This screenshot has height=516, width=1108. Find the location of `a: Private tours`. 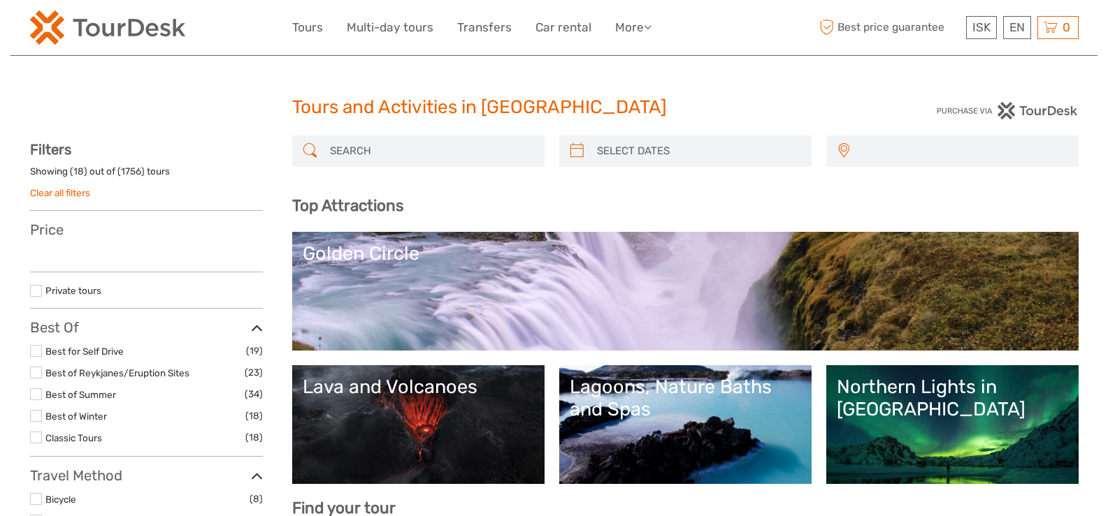

a: Private tours is located at coordinates (73, 291).